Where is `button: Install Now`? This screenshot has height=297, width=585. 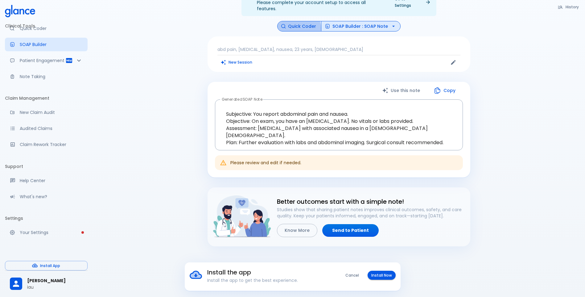 button: Install Now is located at coordinates (381, 275).